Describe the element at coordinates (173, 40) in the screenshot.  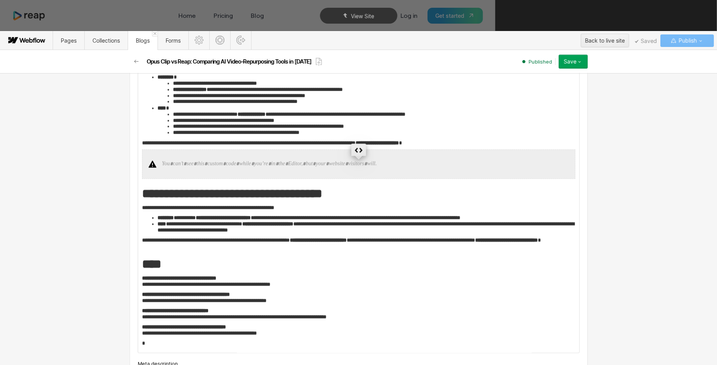
I see `span: Forms` at that location.